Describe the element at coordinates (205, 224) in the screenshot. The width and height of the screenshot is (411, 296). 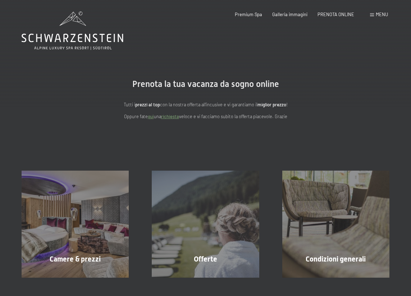
I see `a: Vacanze in Trentino Alto Adige all'Hotel Schwarzenstein Offerte` at that location.